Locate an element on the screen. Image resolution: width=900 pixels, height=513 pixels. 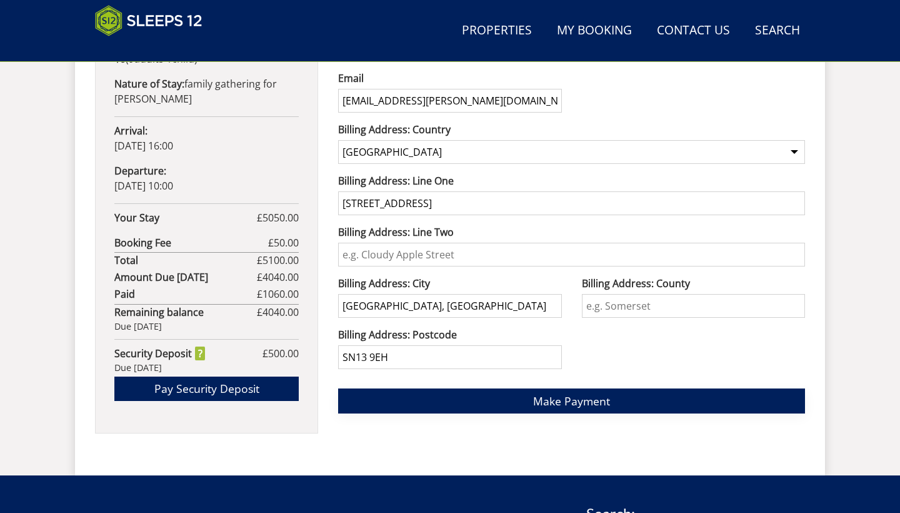
span: 5100.00 is located at coordinates (281, 260).